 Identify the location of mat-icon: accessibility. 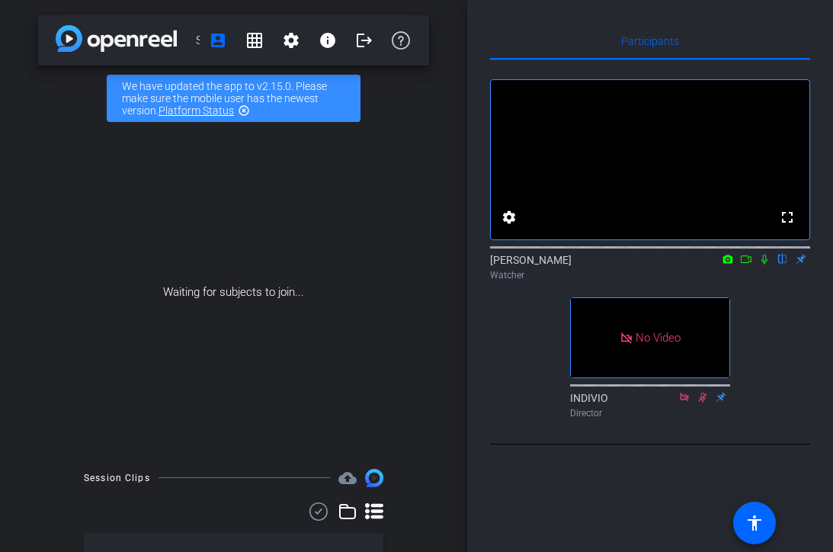
(755, 523).